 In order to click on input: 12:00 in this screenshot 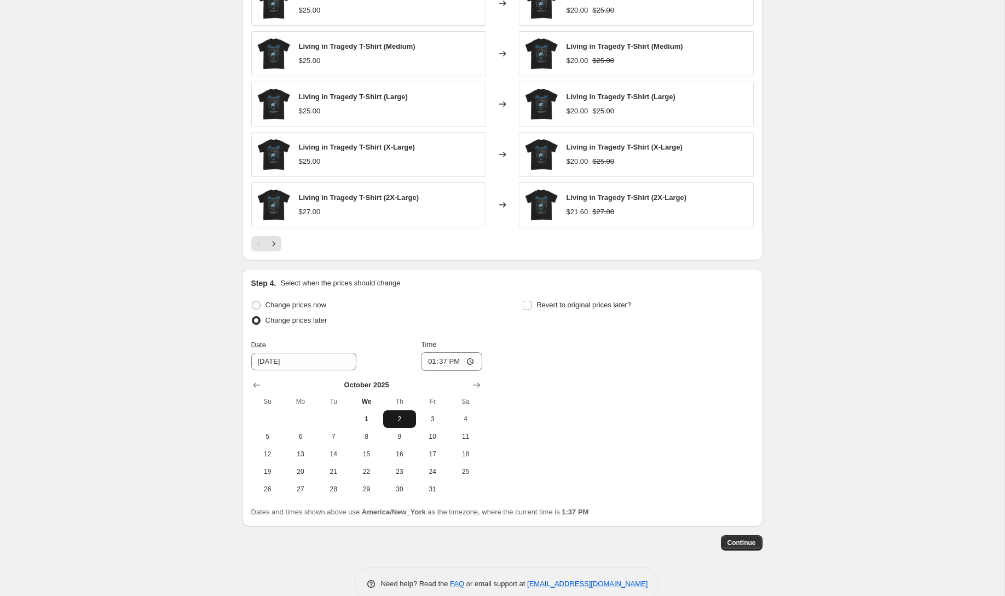, I will do `click(452, 361)`.